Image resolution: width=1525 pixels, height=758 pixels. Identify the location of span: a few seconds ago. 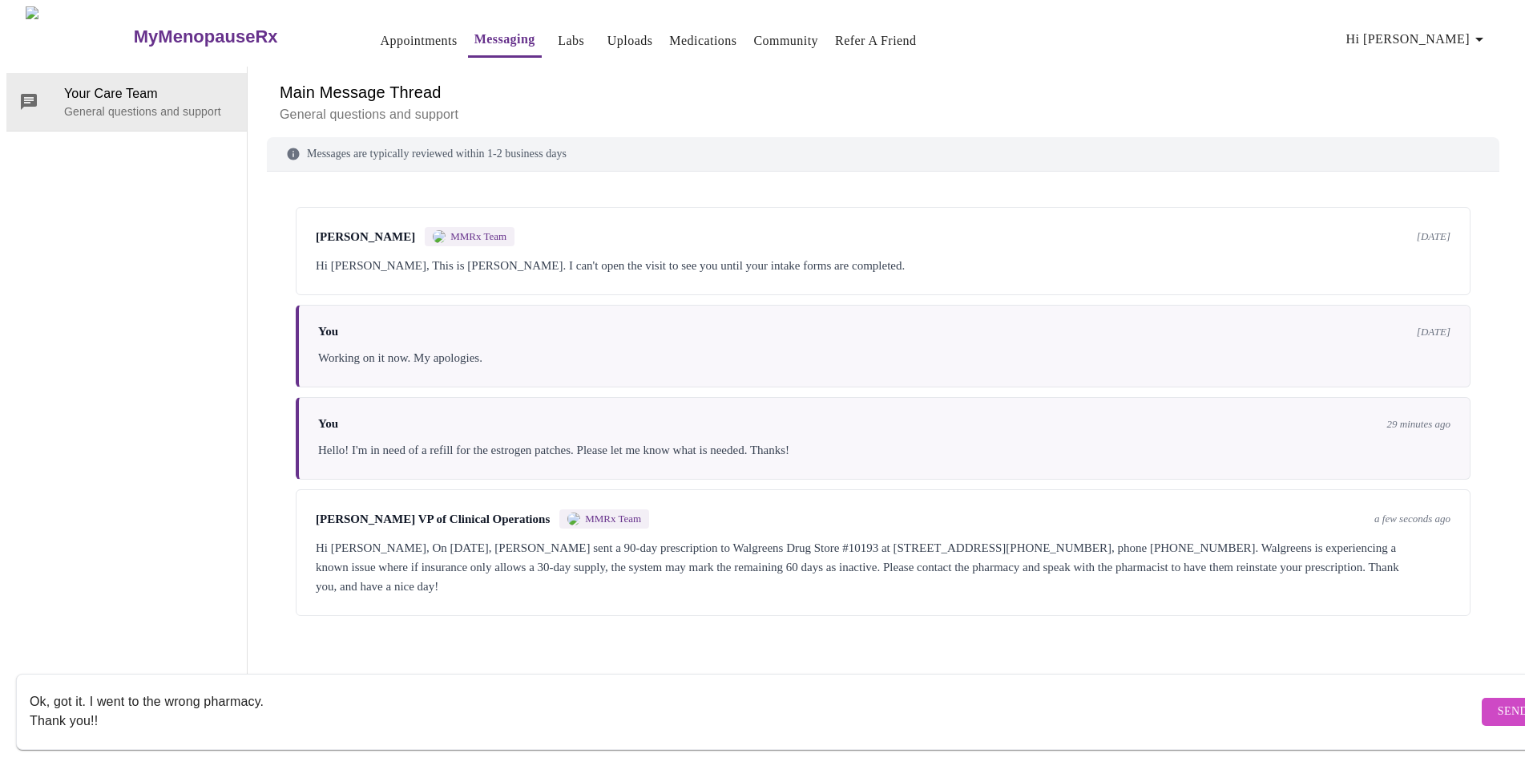
(1412, 519).